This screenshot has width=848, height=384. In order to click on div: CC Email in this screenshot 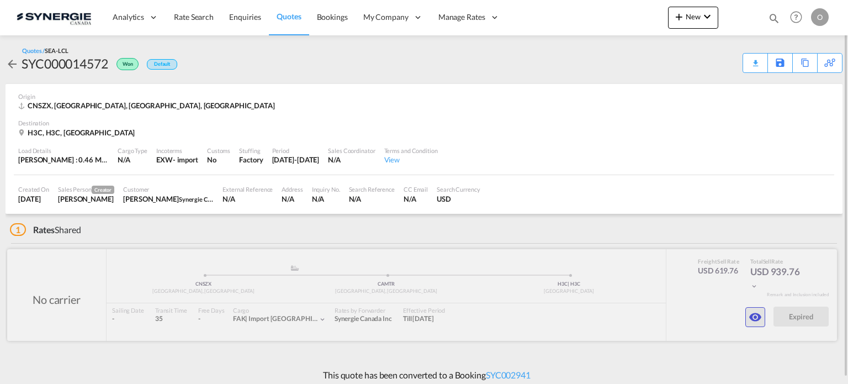, I will do `click(416, 189)`.